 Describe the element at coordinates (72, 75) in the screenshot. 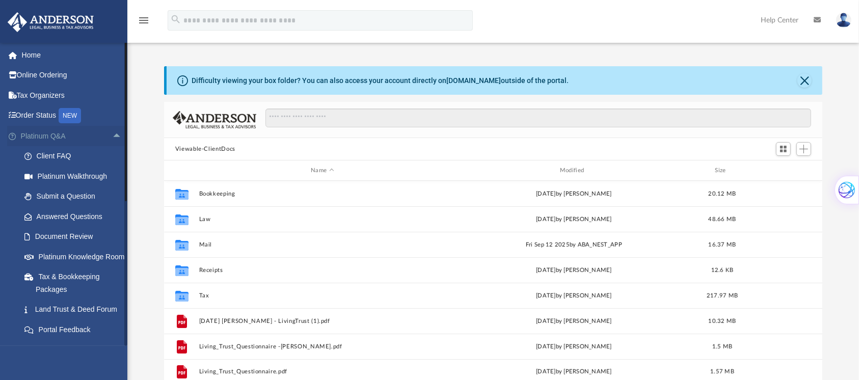

I see `a: Online Ordering` at that location.